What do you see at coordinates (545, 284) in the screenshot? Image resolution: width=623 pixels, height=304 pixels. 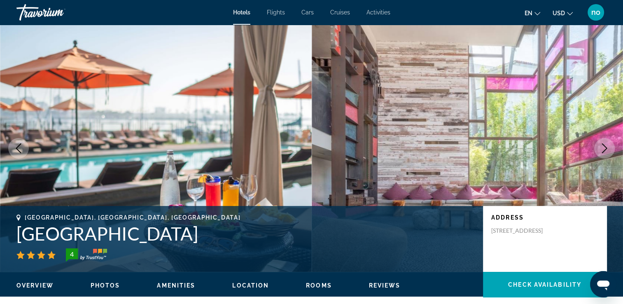 I see `button: Check Availability` at bounding box center [545, 284].